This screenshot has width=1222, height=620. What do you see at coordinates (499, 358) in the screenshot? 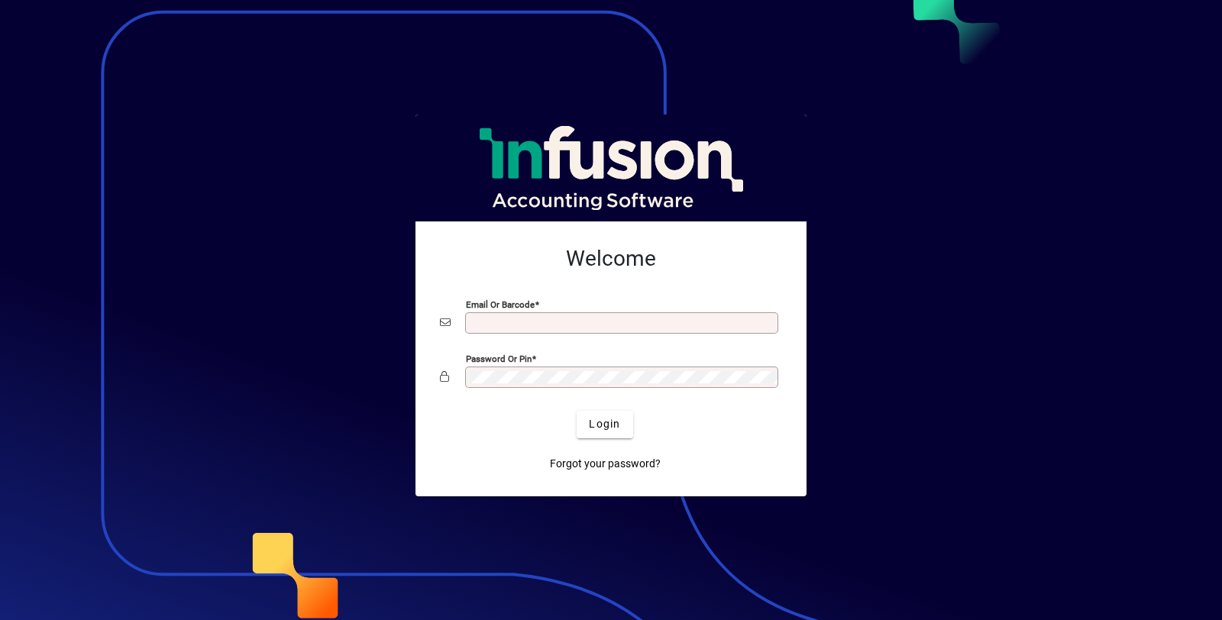
I see `mat-label: Password or Pin` at bounding box center [499, 358].